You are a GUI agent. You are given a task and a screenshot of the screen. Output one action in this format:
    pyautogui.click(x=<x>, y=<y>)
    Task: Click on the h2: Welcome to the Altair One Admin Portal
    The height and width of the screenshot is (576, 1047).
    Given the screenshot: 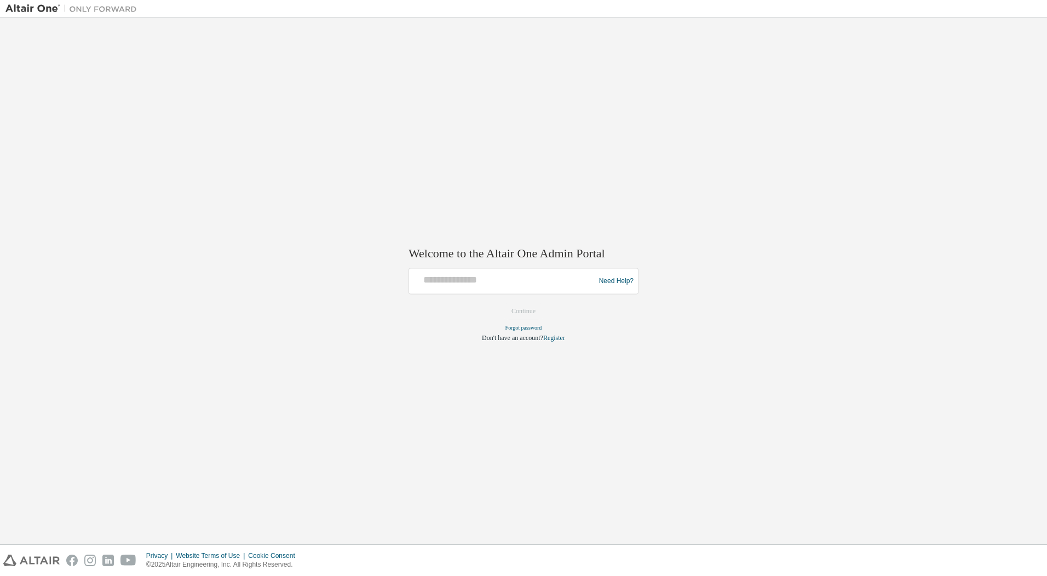 What is the action you would take?
    pyautogui.click(x=523, y=253)
    